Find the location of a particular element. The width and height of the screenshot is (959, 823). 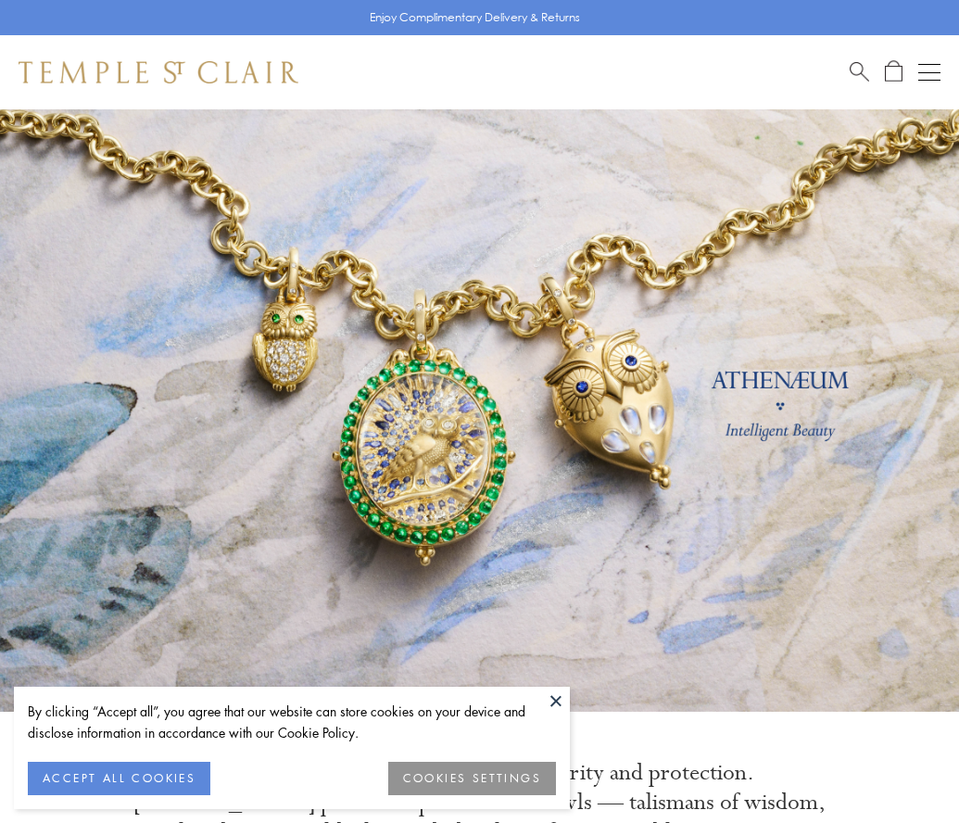

img: Temple St. Clair is located at coordinates (158, 72).